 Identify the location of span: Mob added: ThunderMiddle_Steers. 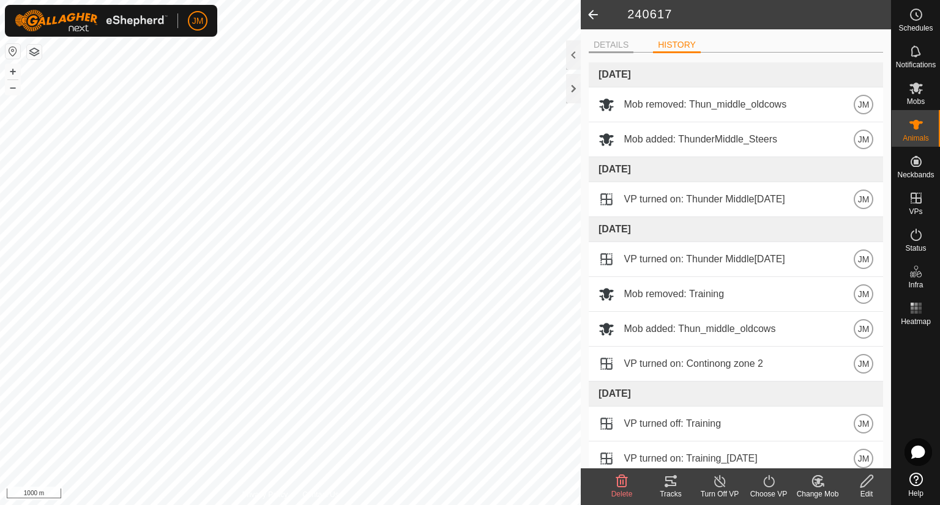
(701, 140).